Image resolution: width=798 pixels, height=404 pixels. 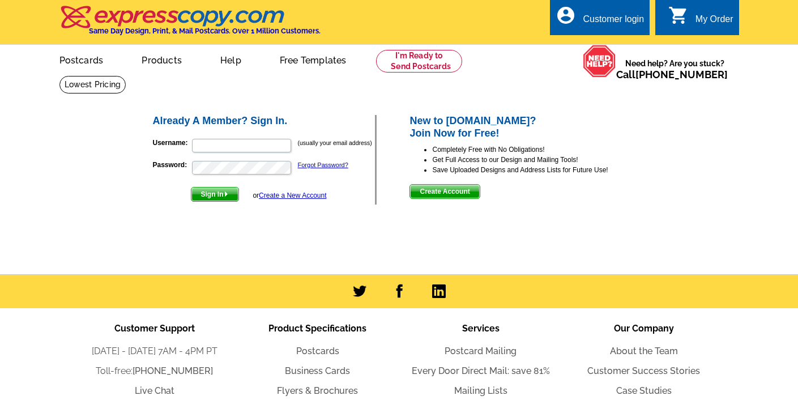 What do you see at coordinates (230, 59) in the screenshot?
I see `a: Help` at bounding box center [230, 59].